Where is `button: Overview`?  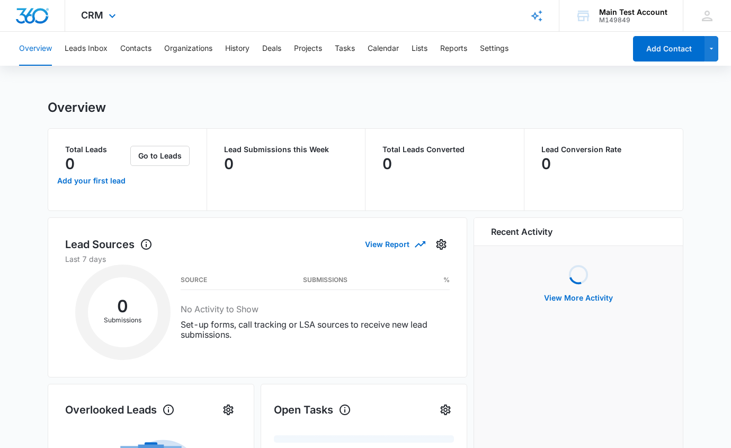
button: Overview is located at coordinates (35, 49).